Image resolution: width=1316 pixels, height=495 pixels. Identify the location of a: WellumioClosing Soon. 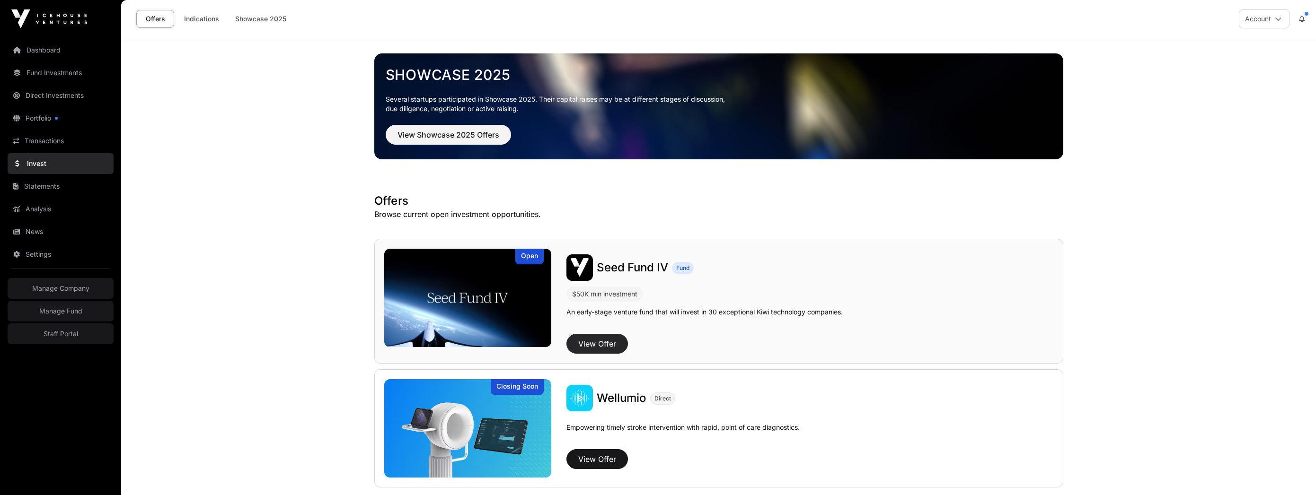
(468, 429).